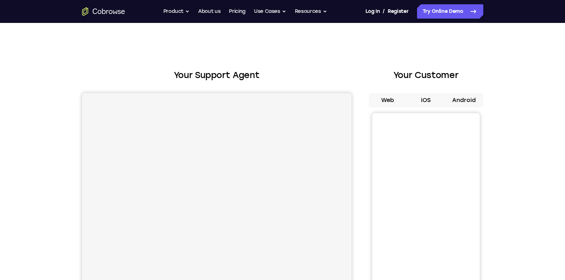 Image resolution: width=565 pixels, height=280 pixels. Describe the element at coordinates (388, 100) in the screenshot. I see `button: Web` at that location.